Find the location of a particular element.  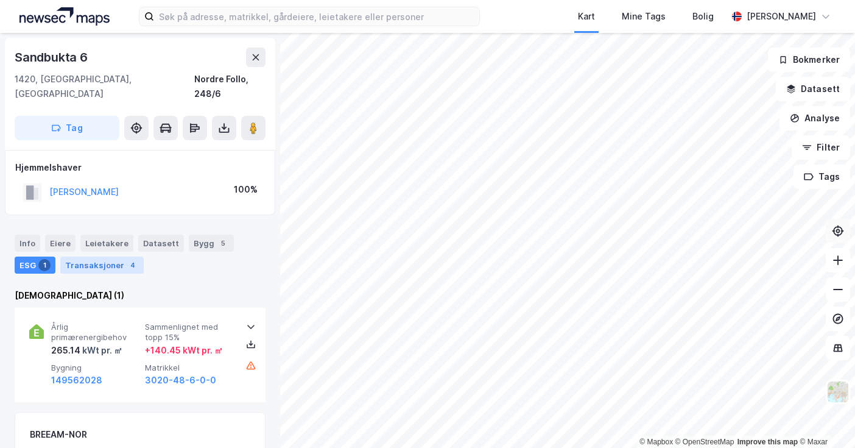

div: 5 is located at coordinates (223, 243).